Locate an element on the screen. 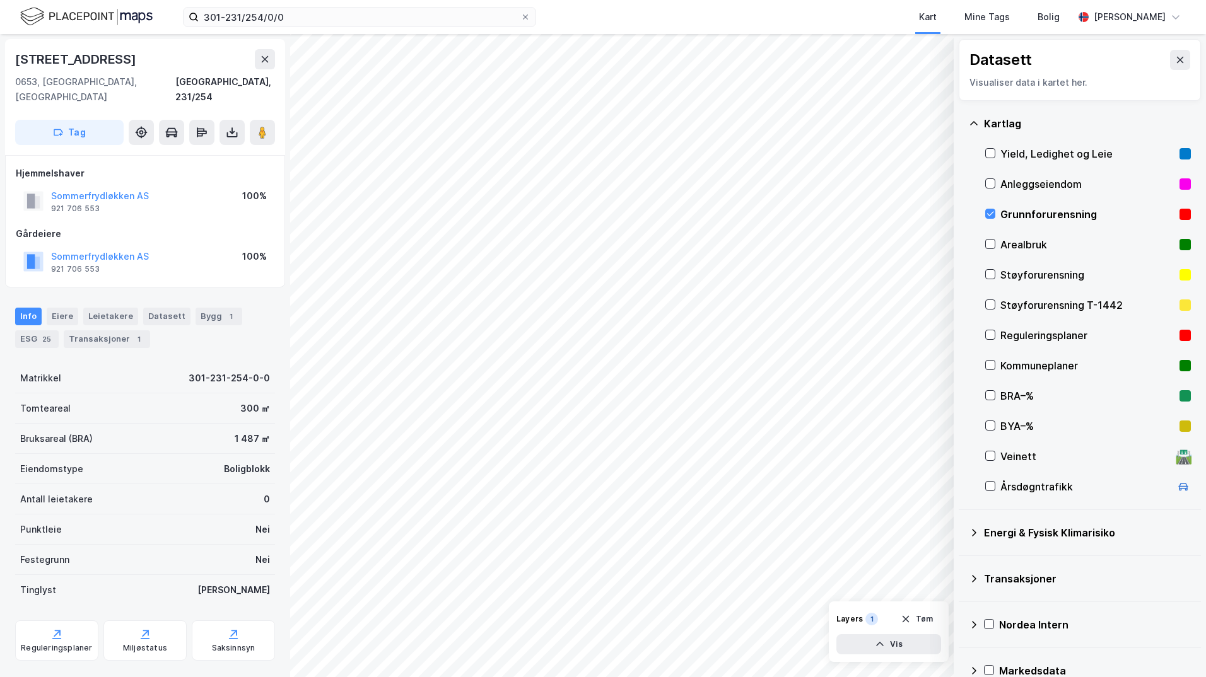  div: Leietakere is located at coordinates (110, 317).